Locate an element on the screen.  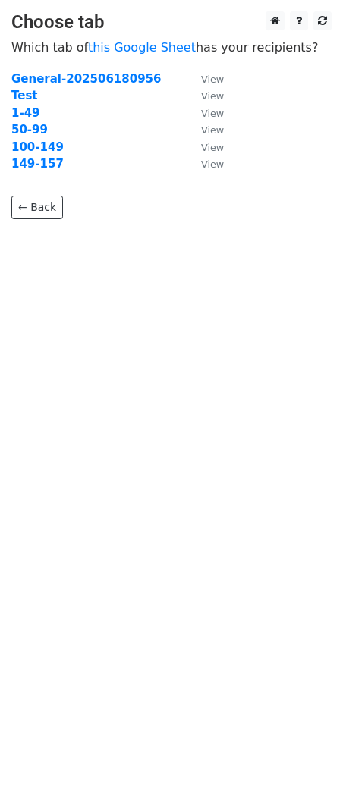
p: Which tab of has your recipients? is located at coordinates (171, 47).